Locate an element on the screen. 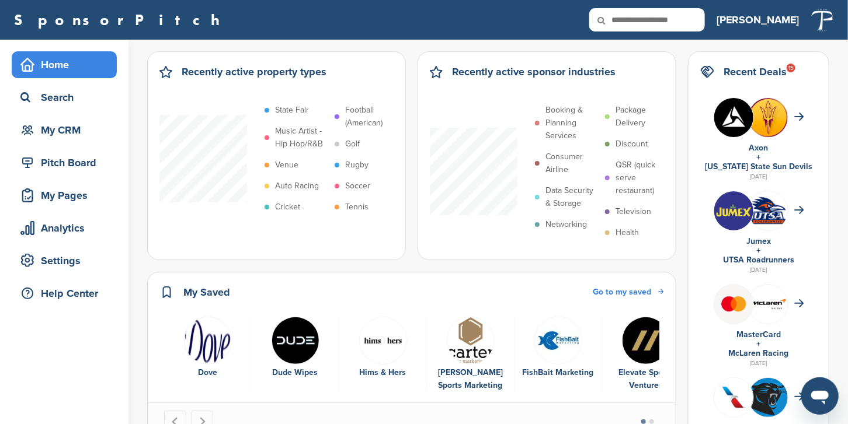 The image size is (848, 424). h2: My Saved is located at coordinates (207, 293).